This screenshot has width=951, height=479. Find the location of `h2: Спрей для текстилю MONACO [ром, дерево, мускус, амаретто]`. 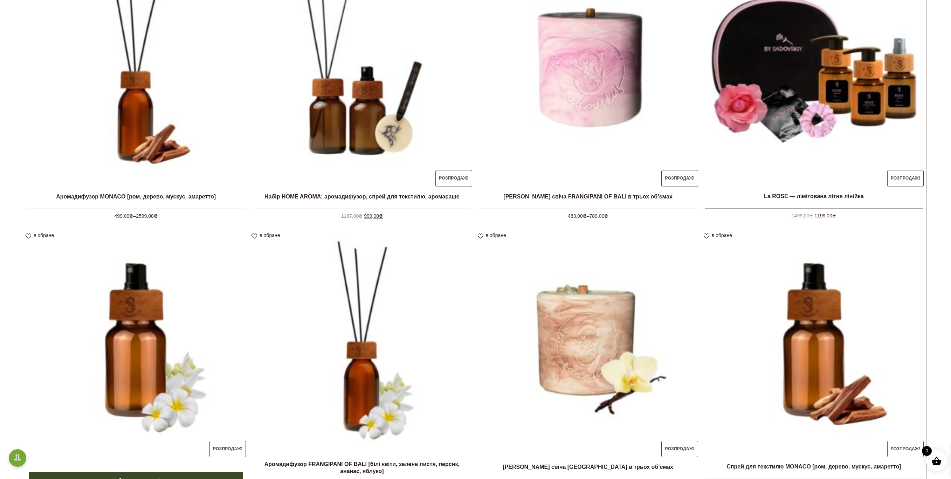

h2: Спрей для текстилю MONACO [ром, дерево, мускус, амаретто] is located at coordinates (814, 466).